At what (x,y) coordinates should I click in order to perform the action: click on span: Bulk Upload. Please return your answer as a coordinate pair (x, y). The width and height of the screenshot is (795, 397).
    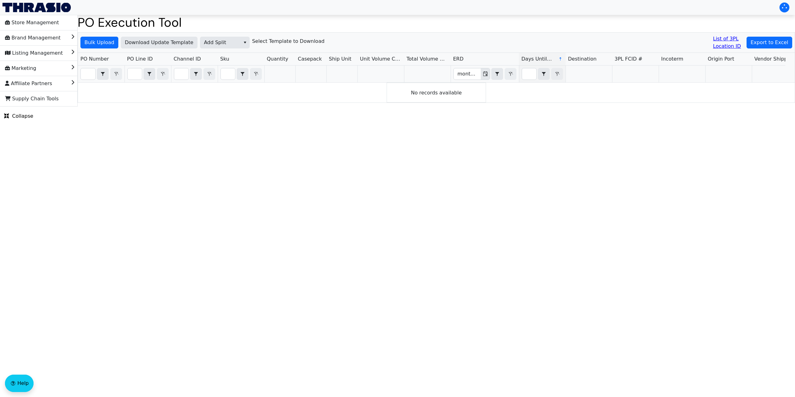
    Looking at the image, I should click on (99, 43).